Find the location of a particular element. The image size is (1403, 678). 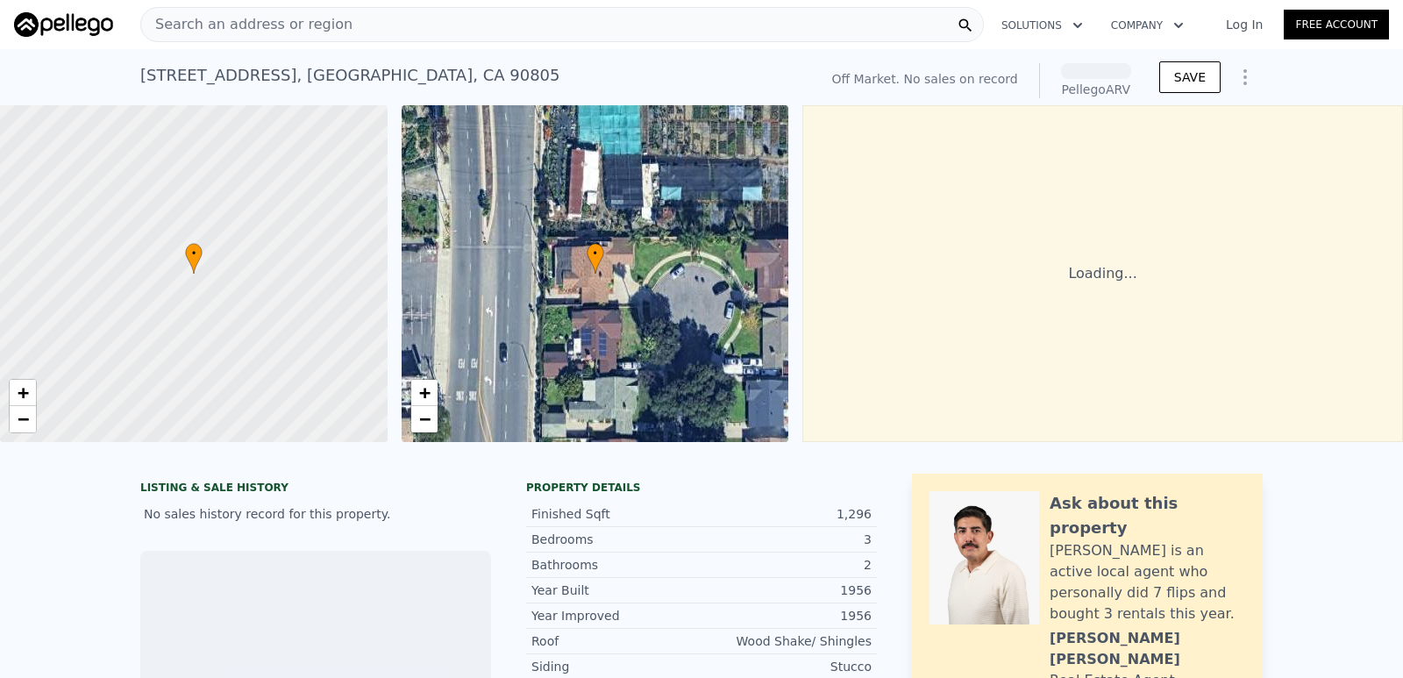

div: Stucco is located at coordinates (786, 666).